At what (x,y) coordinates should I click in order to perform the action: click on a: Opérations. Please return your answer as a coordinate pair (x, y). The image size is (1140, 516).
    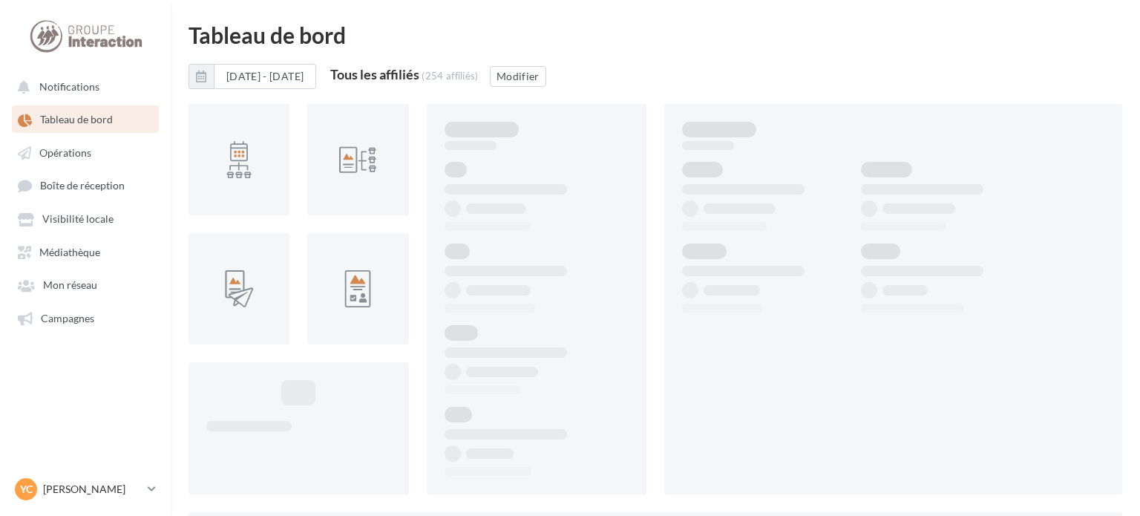
    Looking at the image, I should click on (85, 152).